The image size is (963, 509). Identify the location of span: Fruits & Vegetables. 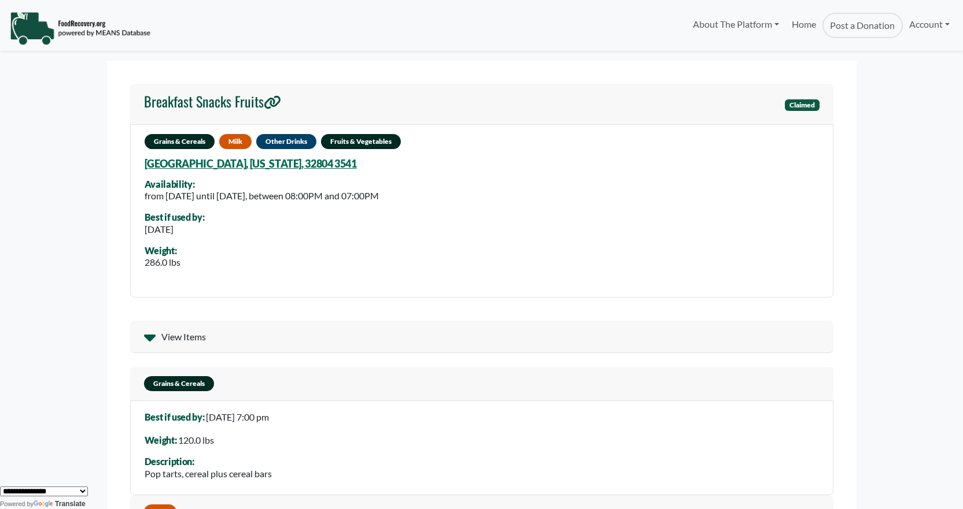
(361, 142).